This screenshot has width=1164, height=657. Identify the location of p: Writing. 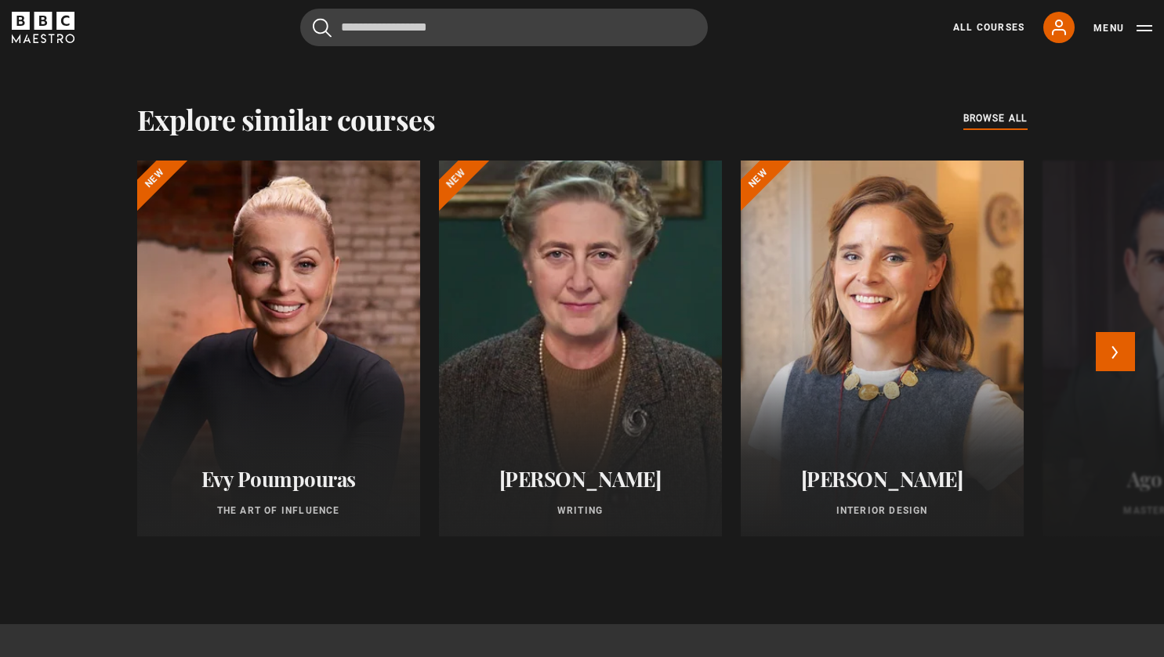
(580, 511).